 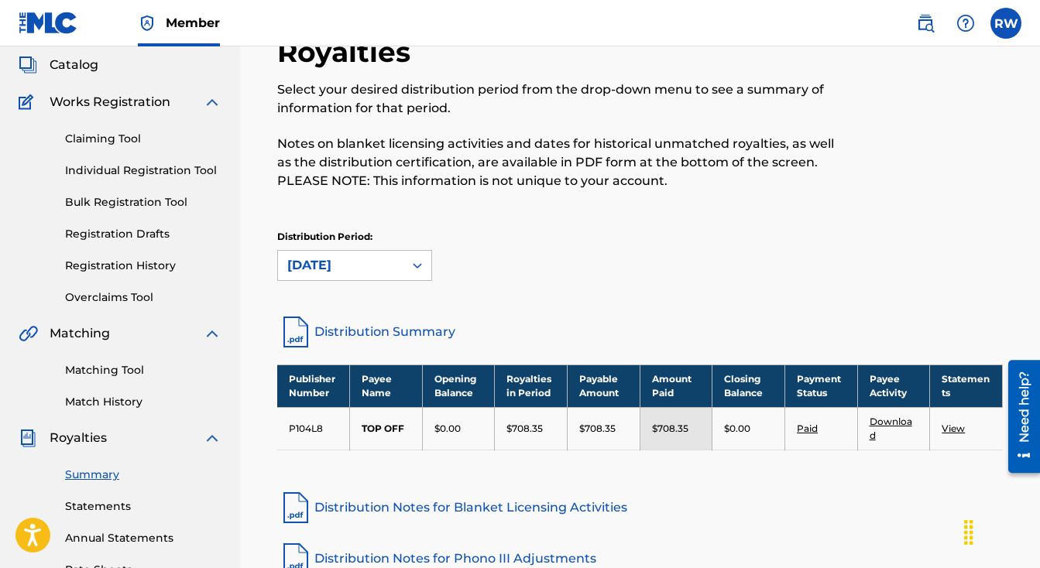 What do you see at coordinates (749, 386) in the screenshot?
I see `th: Closing Balance` at bounding box center [749, 386].